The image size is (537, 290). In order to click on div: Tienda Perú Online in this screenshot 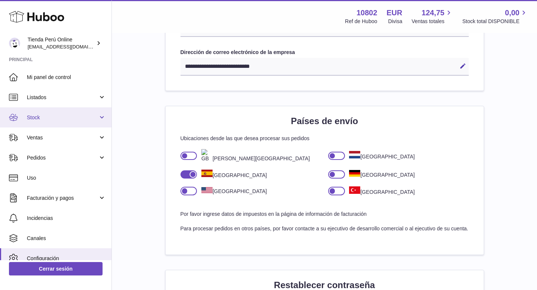, I will do `click(61, 43)`.